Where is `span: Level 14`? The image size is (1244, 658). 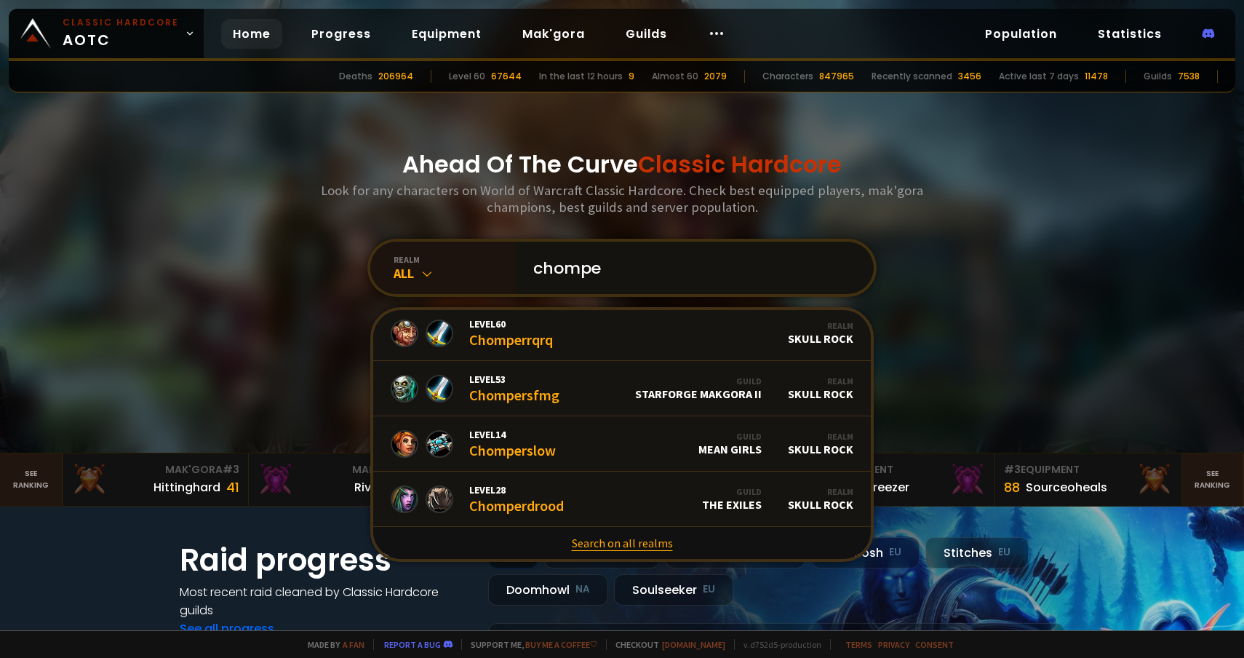
span: Level 14 is located at coordinates (512, 434).